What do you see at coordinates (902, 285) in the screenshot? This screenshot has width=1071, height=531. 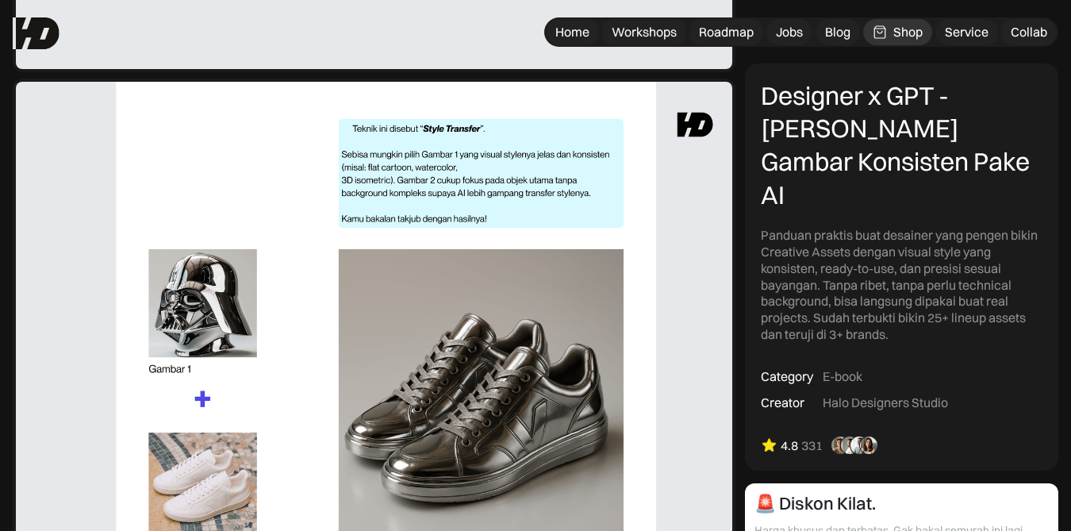 I see `div: Panduan praktis buat desainer yang pengen bikin Creative Assets dengan visual style yang konsiste...` at bounding box center [902, 285].